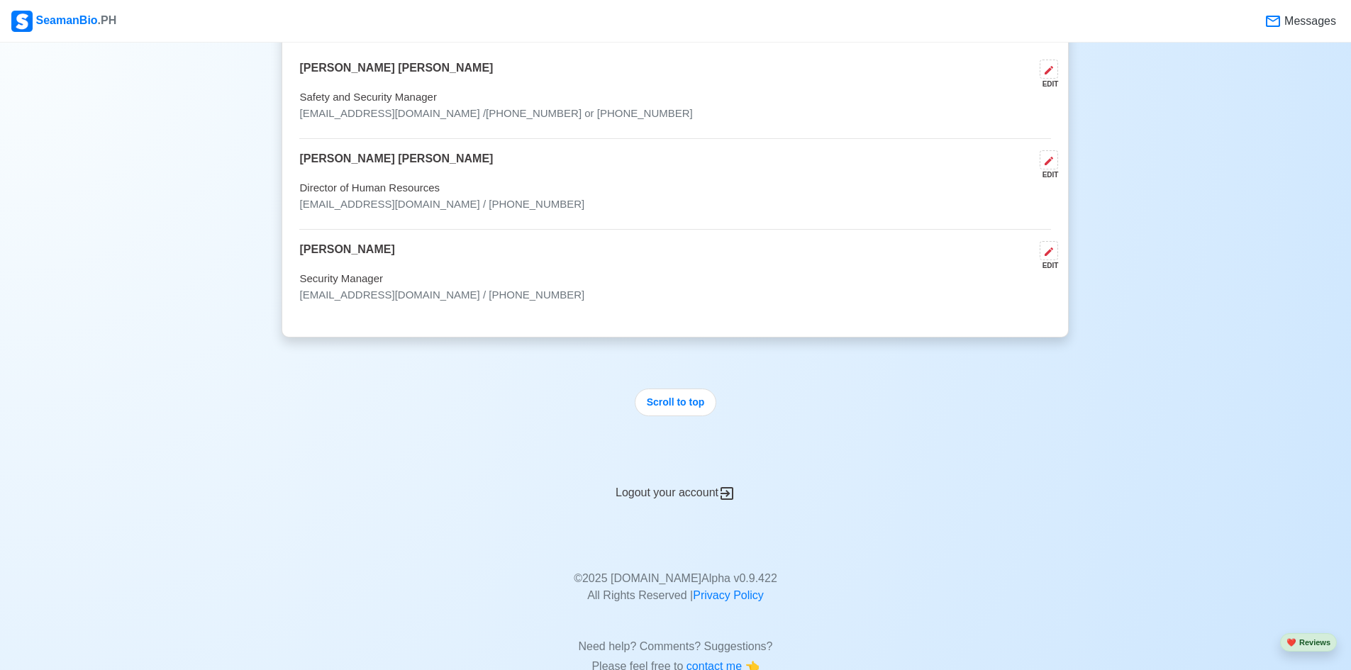 The width and height of the screenshot is (1351, 670). What do you see at coordinates (107, 20) in the screenshot?
I see `span: .PH` at bounding box center [107, 20].